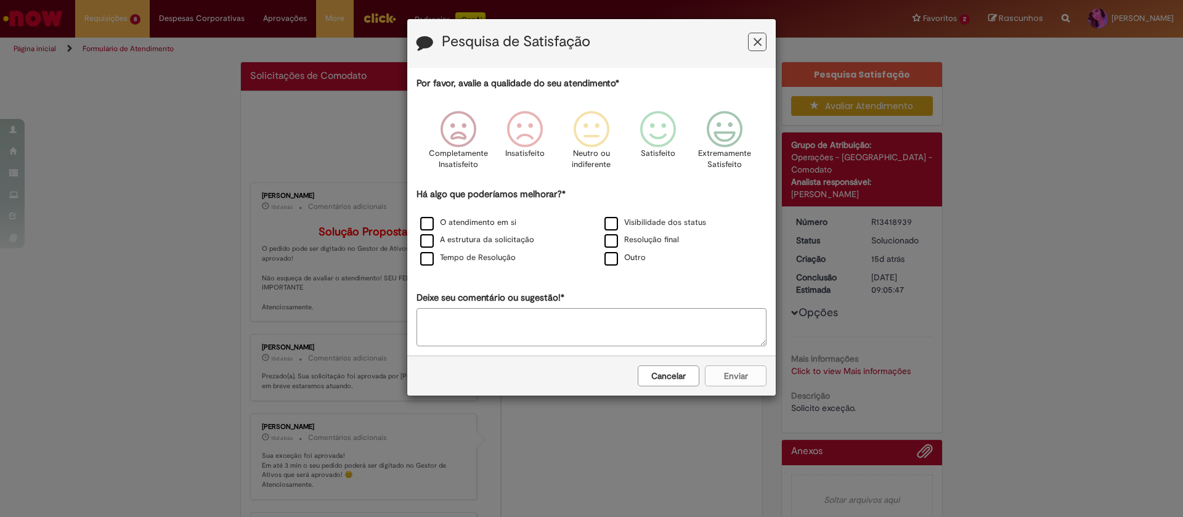  I want to click on p: Insatisfeito, so click(525, 153).